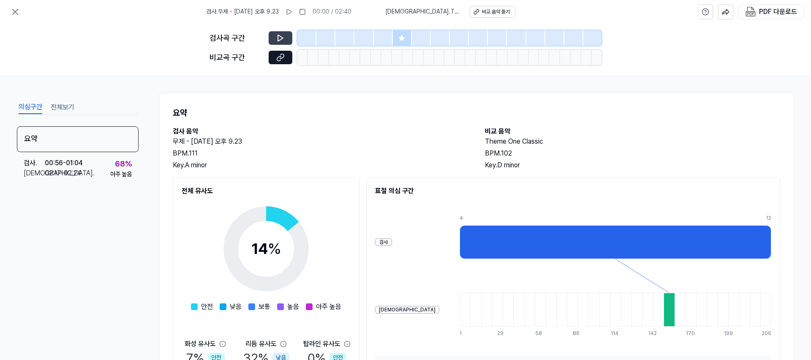 This screenshot has width=811, height=360. Describe the element at coordinates (726, 12) in the screenshot. I see `img: share` at that location.